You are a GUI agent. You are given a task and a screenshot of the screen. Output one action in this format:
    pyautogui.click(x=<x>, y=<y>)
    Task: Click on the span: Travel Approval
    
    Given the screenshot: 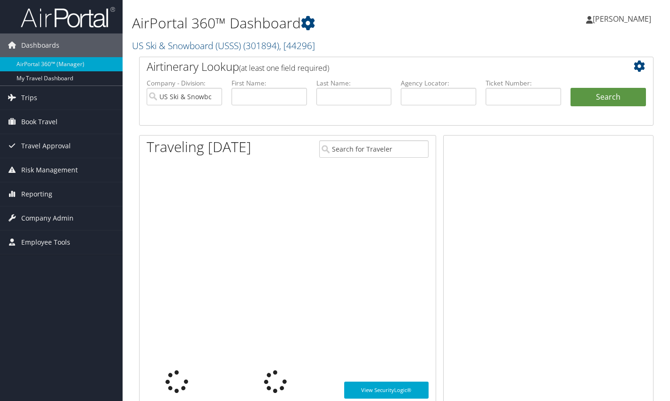 What is the action you would take?
    pyautogui.click(x=46, y=146)
    